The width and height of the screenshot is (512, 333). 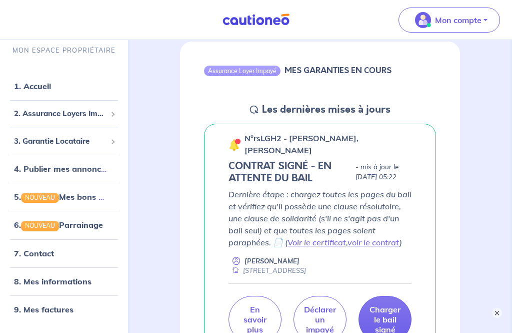 I want to click on div: state: CONTRACT-SIGNED, Context: NEW,MAYBE-CERTIFICATE,RELATIONSHIP,LESSOR-DOCUMENTS, so click(x=320, y=172).